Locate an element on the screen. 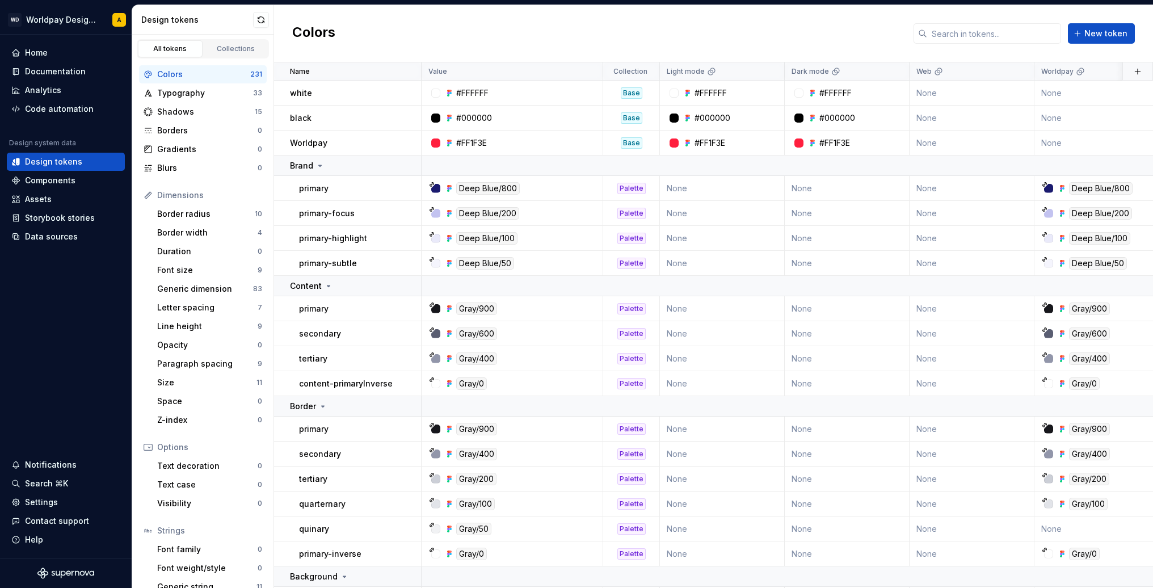  a: Paragraph spacing9 is located at coordinates (209, 364).